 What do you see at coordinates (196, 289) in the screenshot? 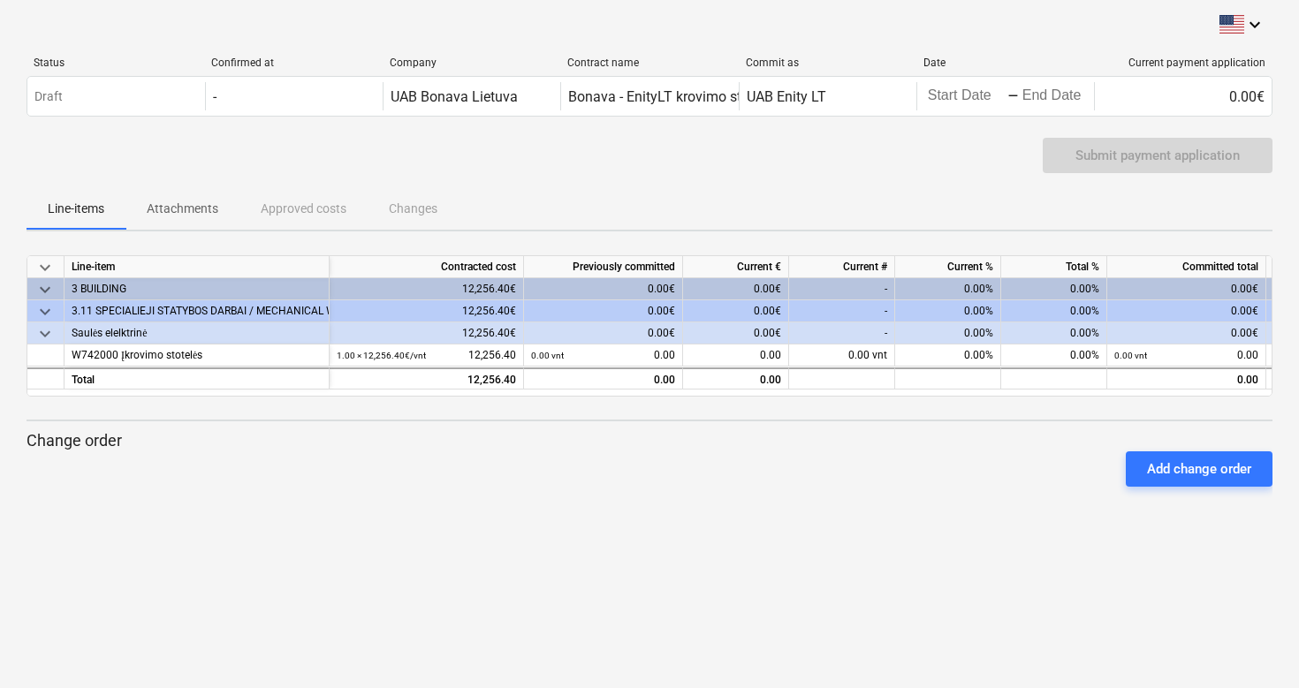
I see `div: 3 BUILDING` at bounding box center [196, 289].